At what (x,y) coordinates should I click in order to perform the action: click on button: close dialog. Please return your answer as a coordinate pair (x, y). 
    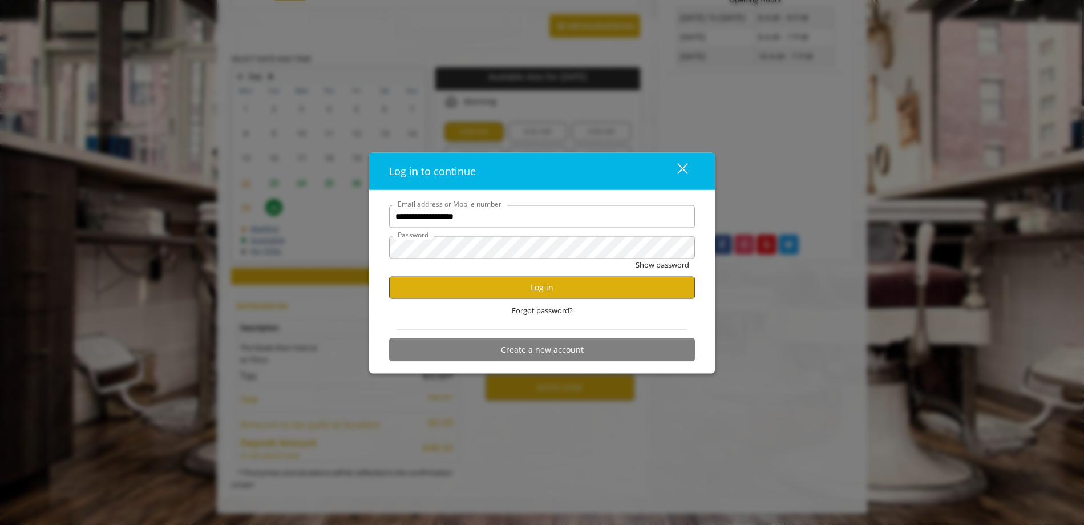
    Looking at the image, I should click on (676, 171).